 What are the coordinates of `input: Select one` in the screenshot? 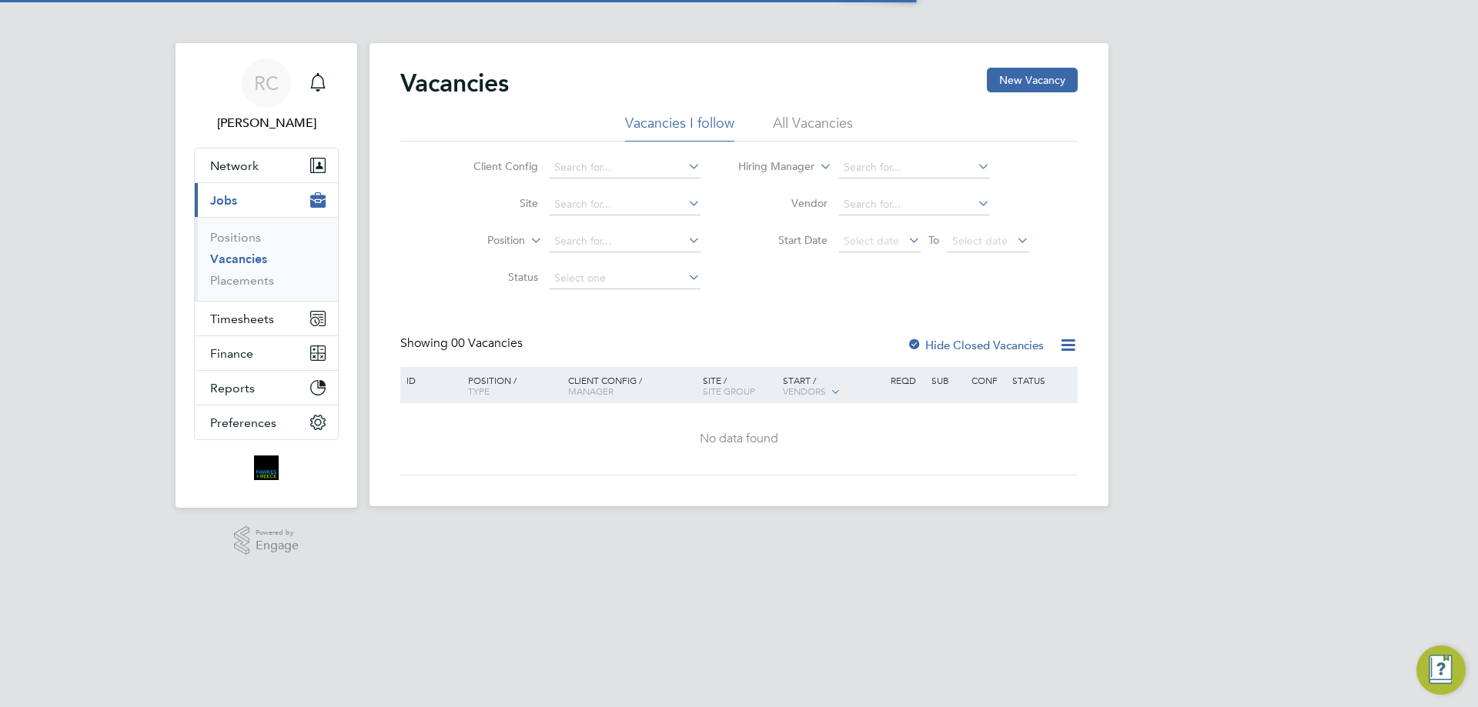 It's located at (624, 279).